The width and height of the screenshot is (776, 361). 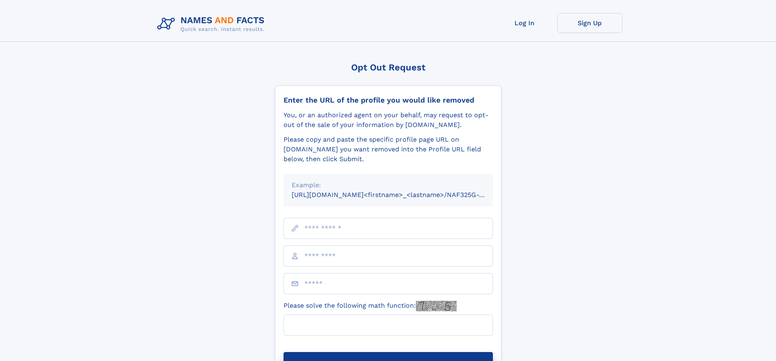 What do you see at coordinates (388, 67) in the screenshot?
I see `div: Opt Out Request` at bounding box center [388, 67].